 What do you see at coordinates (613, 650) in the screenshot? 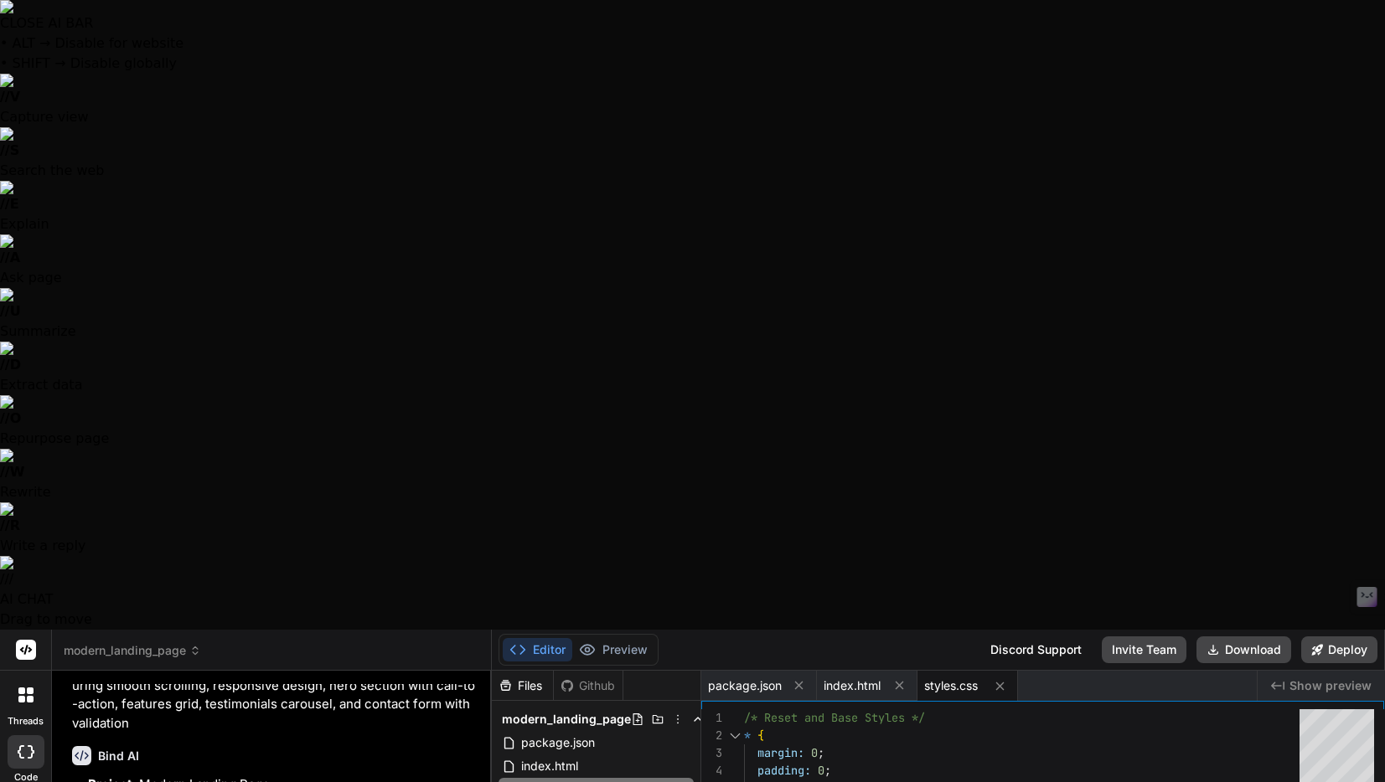
I see `button: Preview` at bounding box center [613, 650].